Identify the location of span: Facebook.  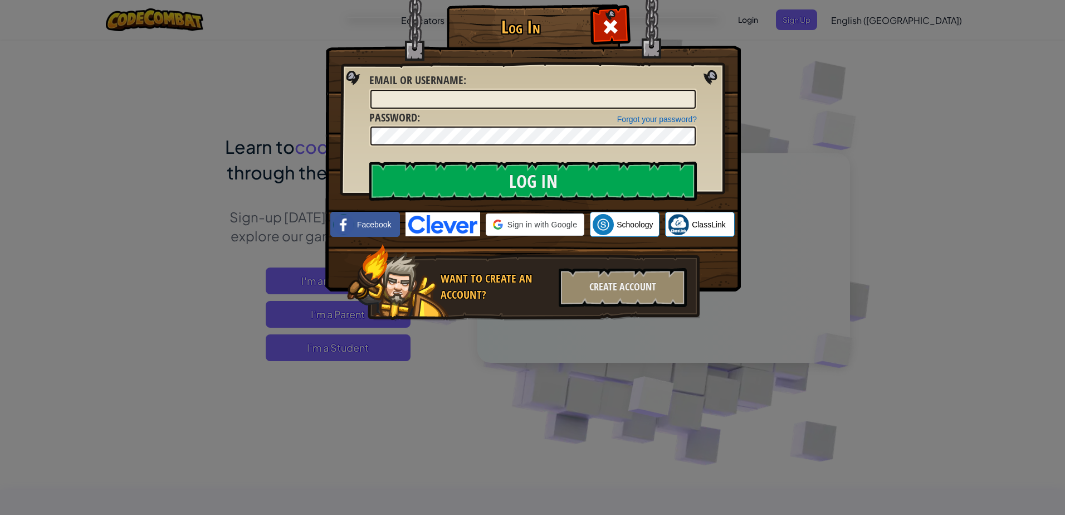
(374, 224).